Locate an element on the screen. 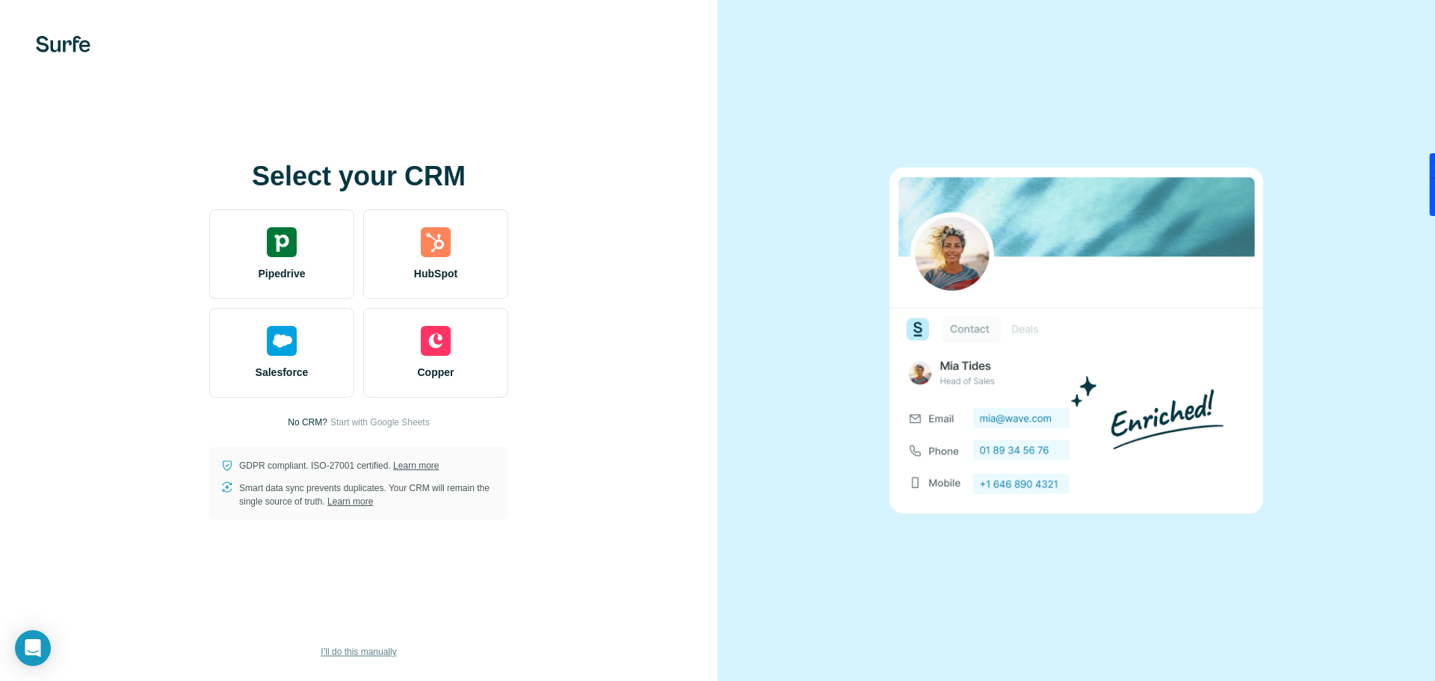 This screenshot has width=1435, height=681. span: Start with Google Sheets is located at coordinates (380, 422).